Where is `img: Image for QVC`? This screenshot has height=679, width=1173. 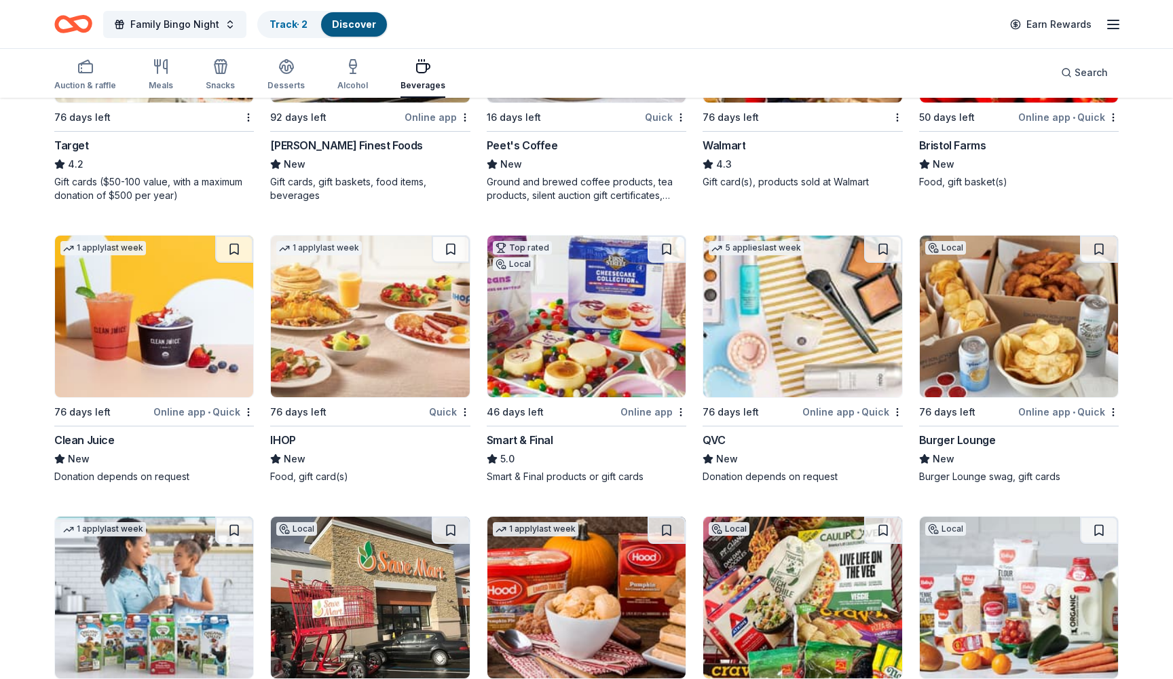 img: Image for QVC is located at coordinates (803, 316).